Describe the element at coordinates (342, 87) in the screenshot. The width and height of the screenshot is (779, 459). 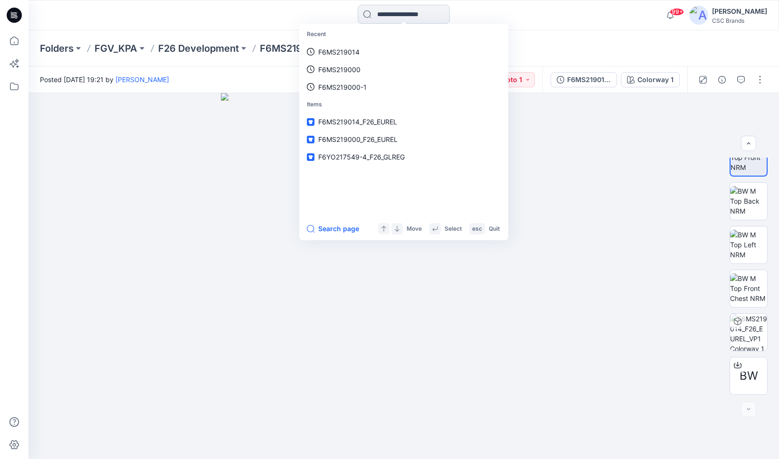
I see `p: F6MS219000-1` at that location.